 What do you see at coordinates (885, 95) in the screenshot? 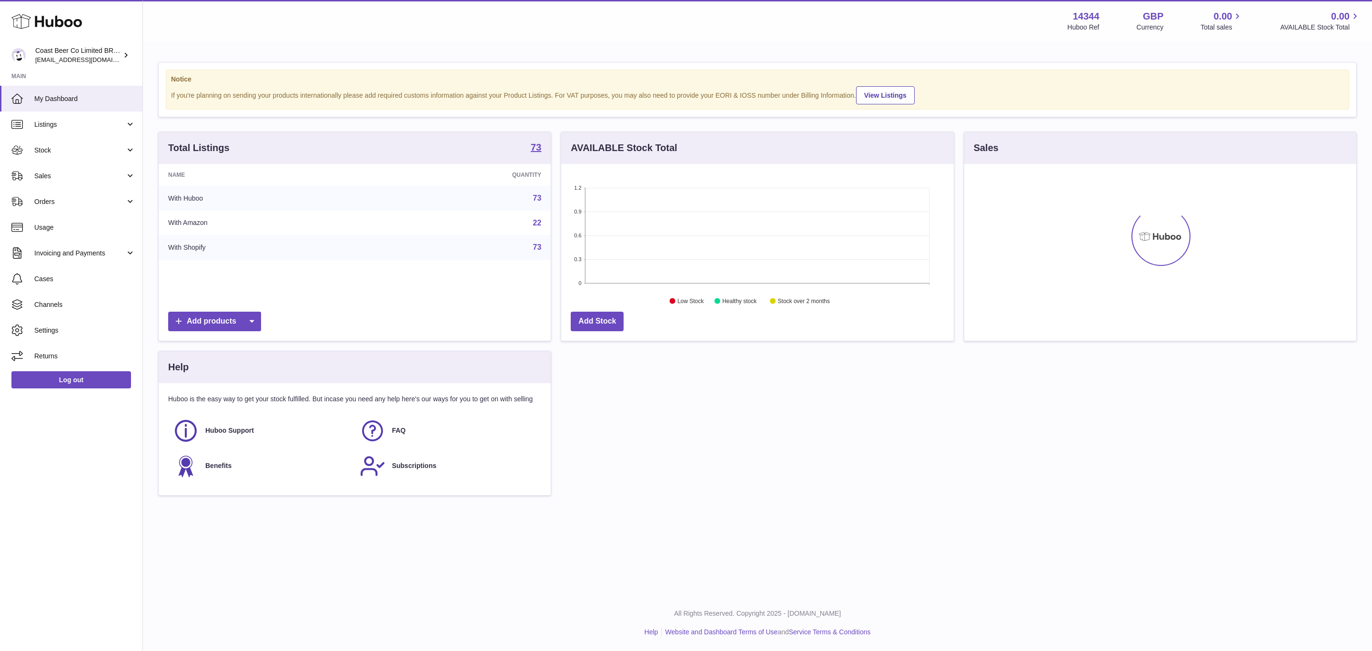
I see `a: View Listings` at bounding box center [885, 95].